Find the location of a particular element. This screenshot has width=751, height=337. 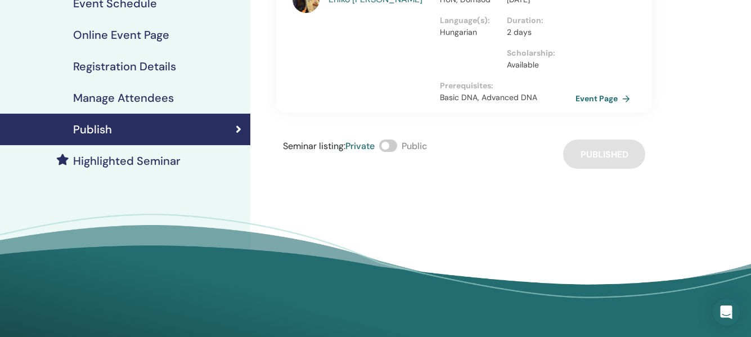

p: Basic DNA, Advanced DNA is located at coordinates (507, 97).